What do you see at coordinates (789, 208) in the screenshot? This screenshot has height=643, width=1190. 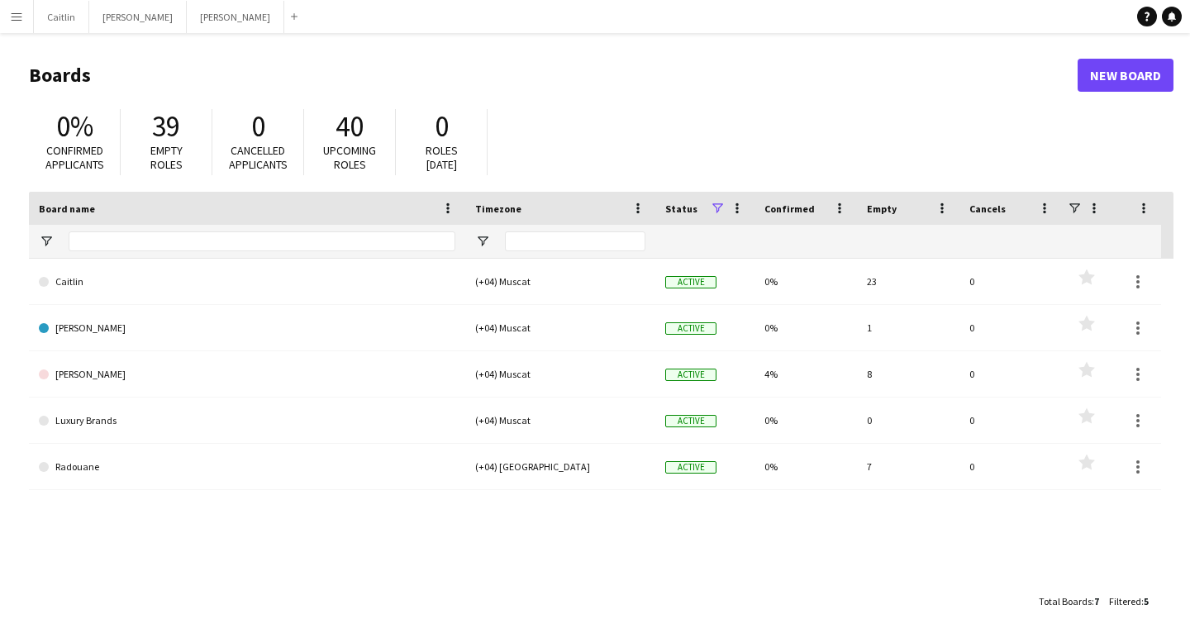 I see `span: Confirmed` at bounding box center [789, 208].